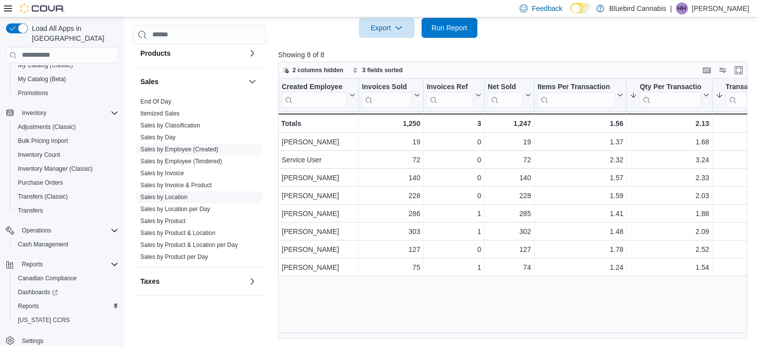  I want to click on button: Net Sold, so click(509, 95).